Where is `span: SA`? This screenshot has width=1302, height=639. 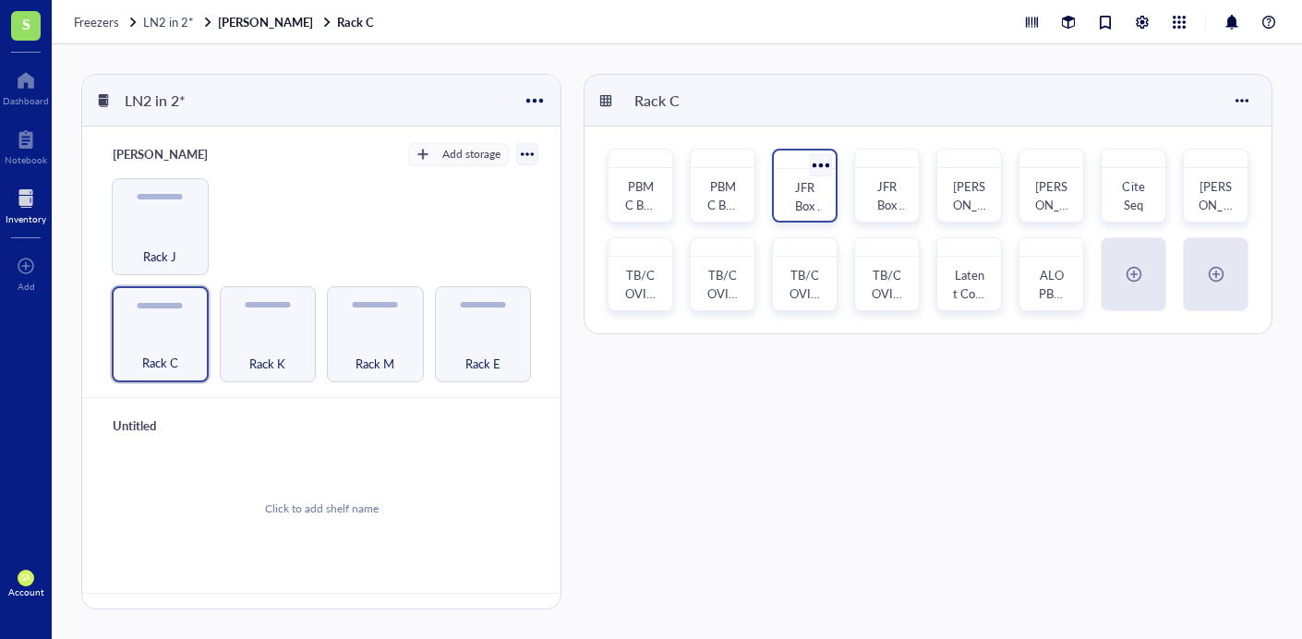
span: SA is located at coordinates (26, 578).